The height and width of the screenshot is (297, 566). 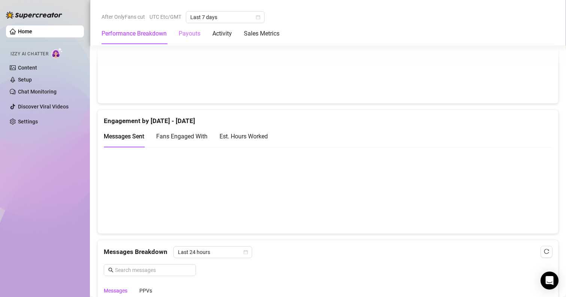 I want to click on span: reload, so click(x=546, y=252).